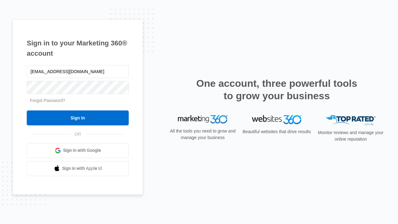 The image size is (398, 224). What do you see at coordinates (82, 168) in the screenshot?
I see `span: Sign in with Apple Id` at bounding box center [82, 168].